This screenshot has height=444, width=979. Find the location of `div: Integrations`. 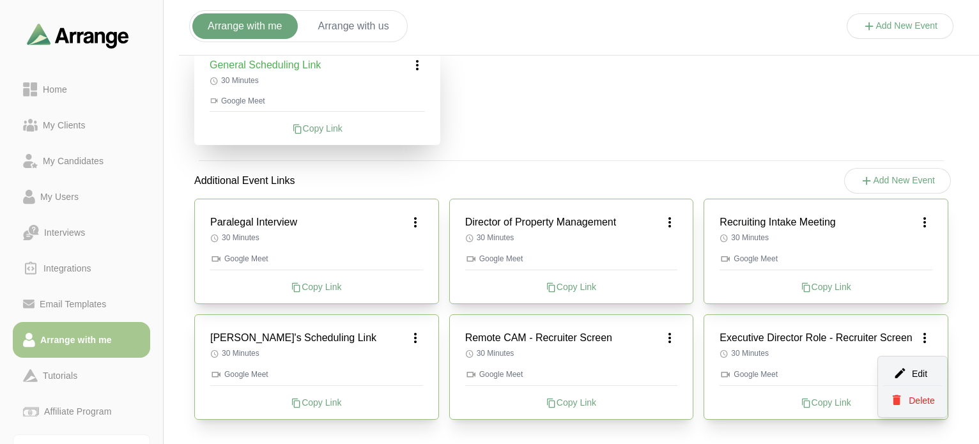

div: Integrations is located at coordinates (67, 268).